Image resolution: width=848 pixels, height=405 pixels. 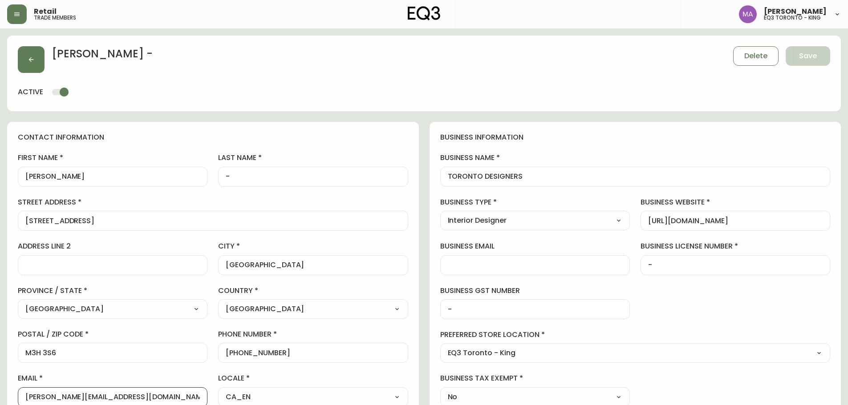 What do you see at coordinates (30, 92) in the screenshot?
I see `h4: active` at bounding box center [30, 92].